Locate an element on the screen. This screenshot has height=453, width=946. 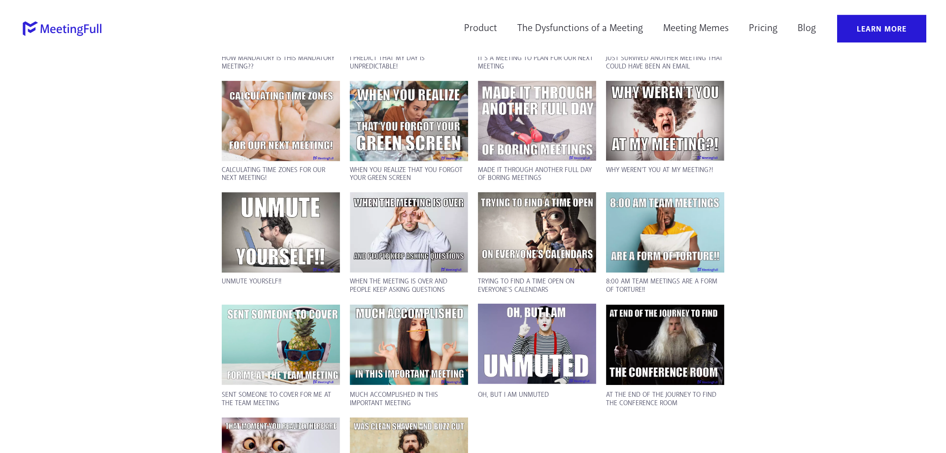
p: Sent someone to cover for me at the team meeting is located at coordinates (281, 399).